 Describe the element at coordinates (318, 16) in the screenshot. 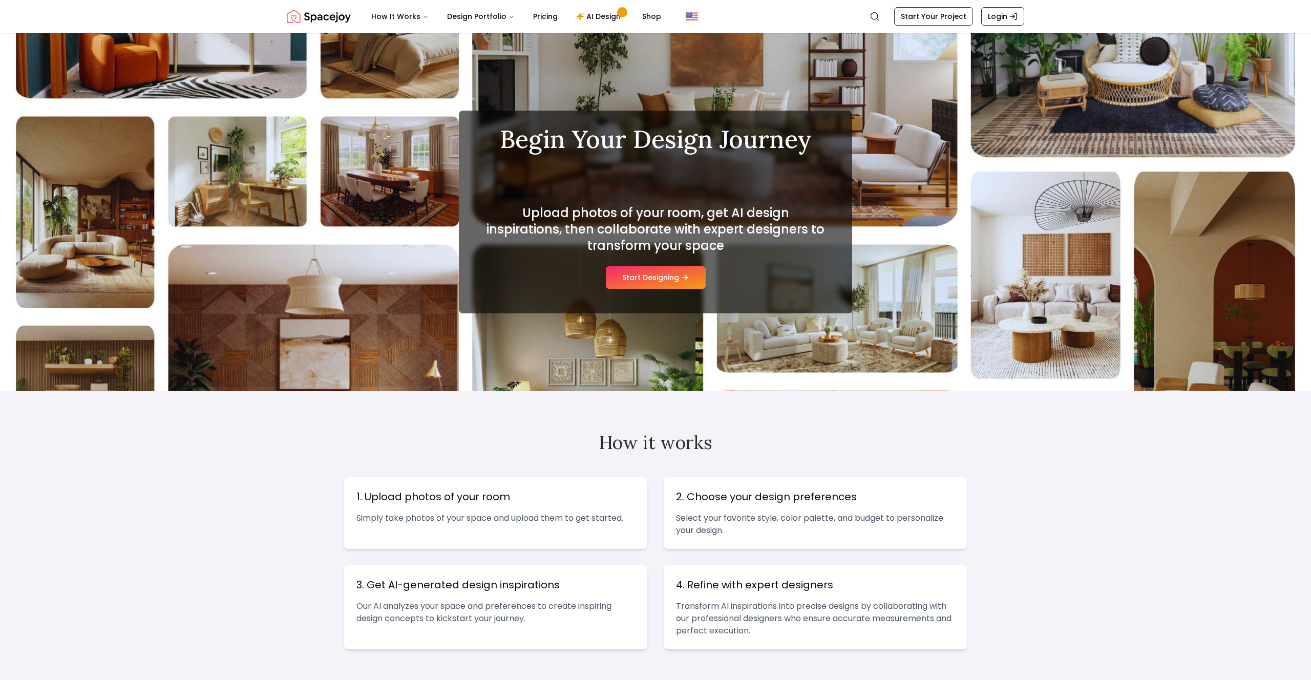

I see `a: Spacejoy` at that location.